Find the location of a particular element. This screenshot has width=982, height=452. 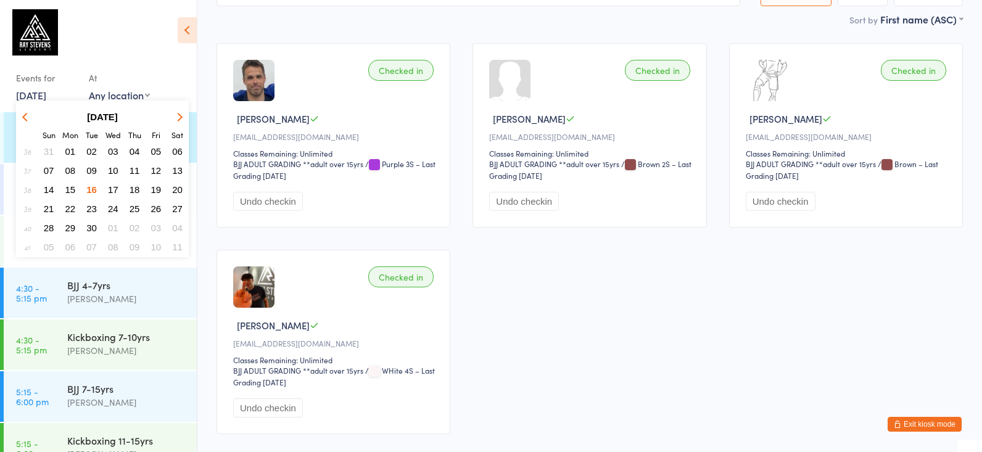

time: 5:15 - 6:00 pm is located at coordinates (32, 396).